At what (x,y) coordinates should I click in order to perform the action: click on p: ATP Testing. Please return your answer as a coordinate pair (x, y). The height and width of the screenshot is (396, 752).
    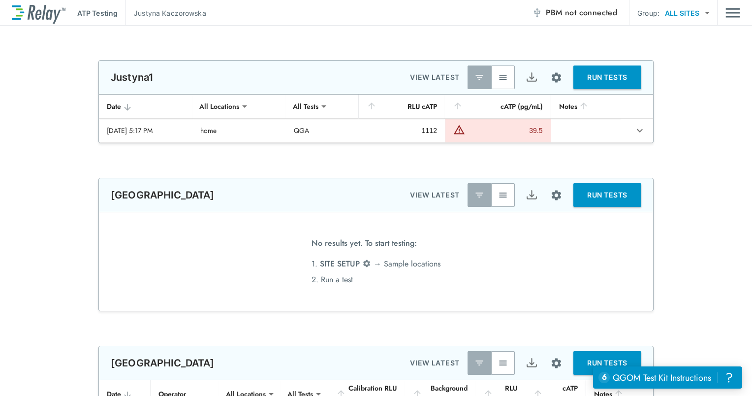
    Looking at the image, I should click on (97, 13).